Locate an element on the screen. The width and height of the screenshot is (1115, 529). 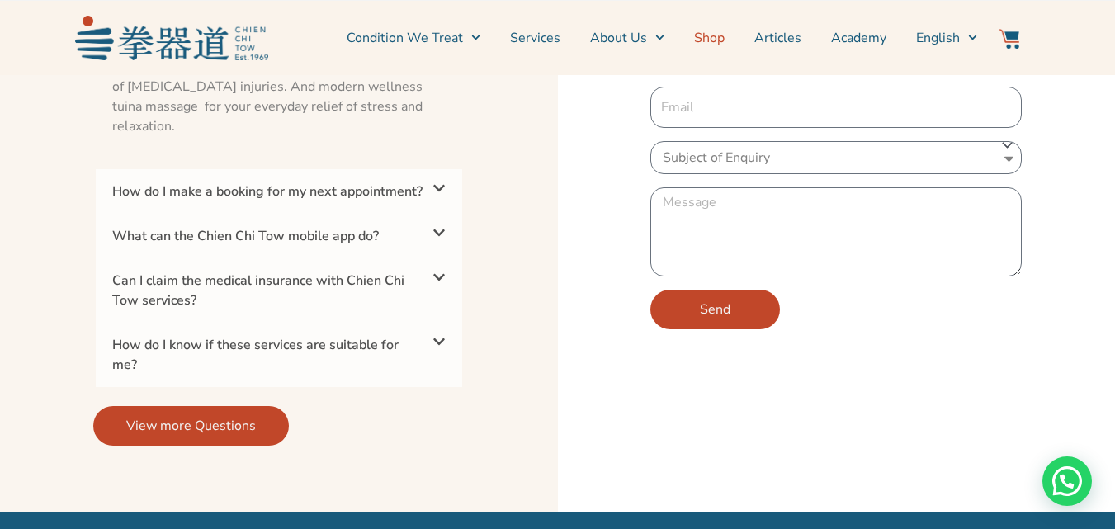
span: Send is located at coordinates (715, 310).